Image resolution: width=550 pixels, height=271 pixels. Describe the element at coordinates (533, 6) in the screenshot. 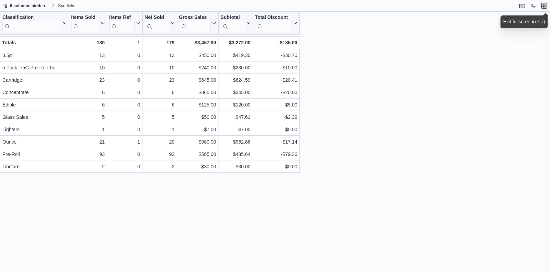

I see `button: Display options` at that location.